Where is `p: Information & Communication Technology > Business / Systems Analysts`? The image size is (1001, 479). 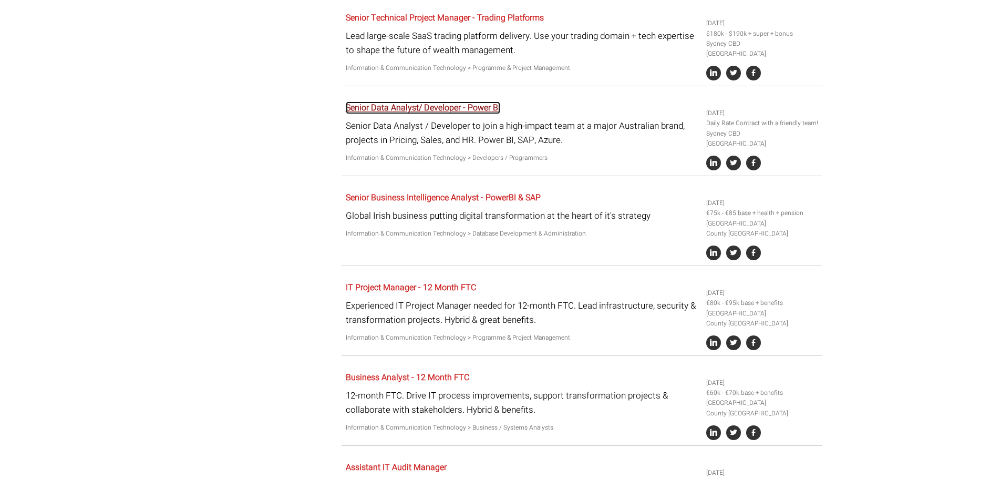 p: Information & Communication Technology > Business / Systems Analysts is located at coordinates (522, 427).